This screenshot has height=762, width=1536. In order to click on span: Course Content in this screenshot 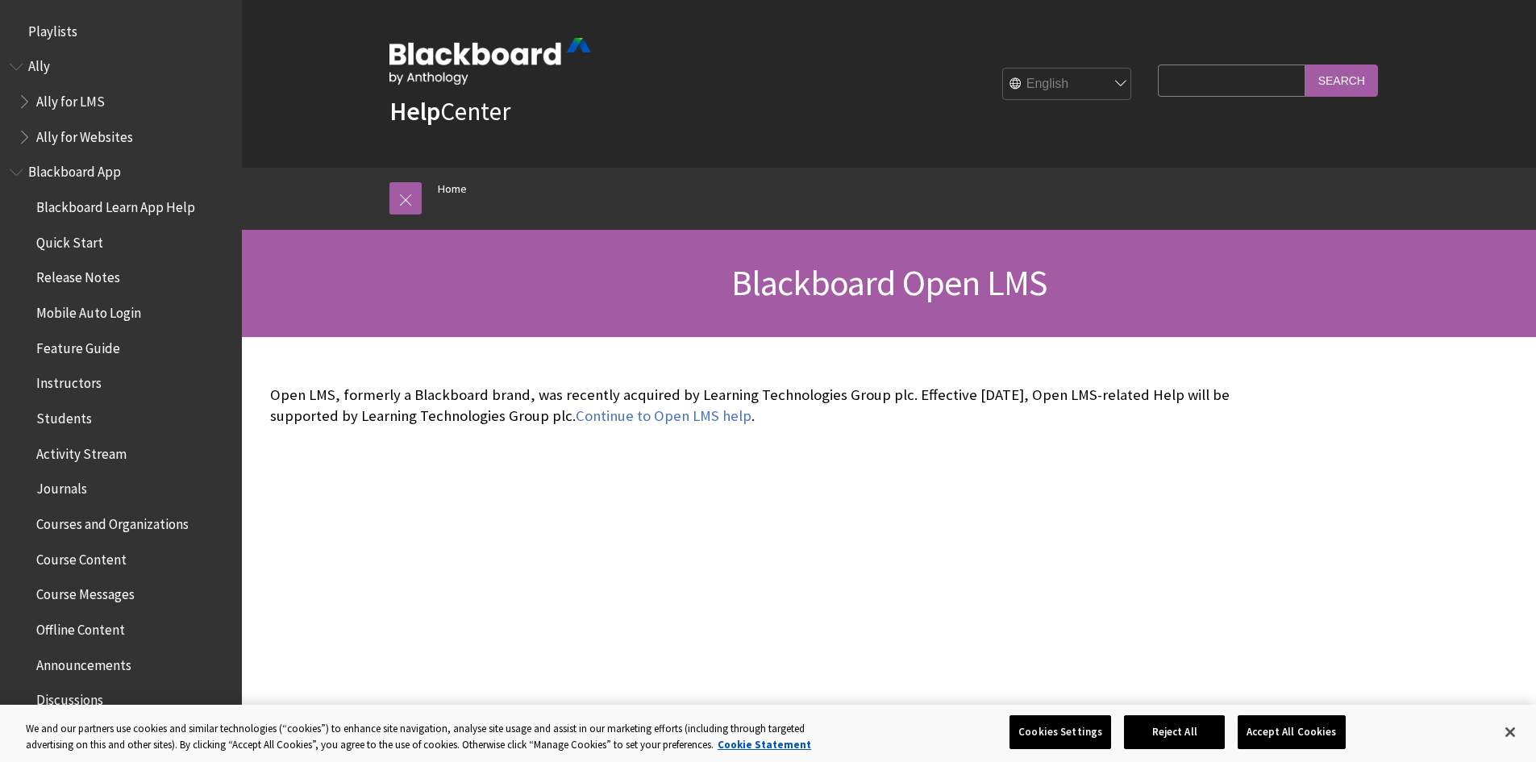, I will do `click(81, 556)`.